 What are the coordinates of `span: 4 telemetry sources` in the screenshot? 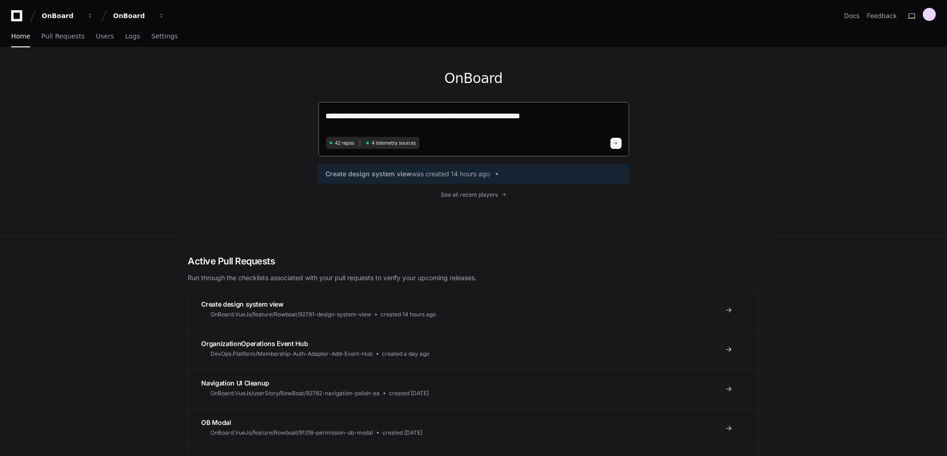 It's located at (393, 143).